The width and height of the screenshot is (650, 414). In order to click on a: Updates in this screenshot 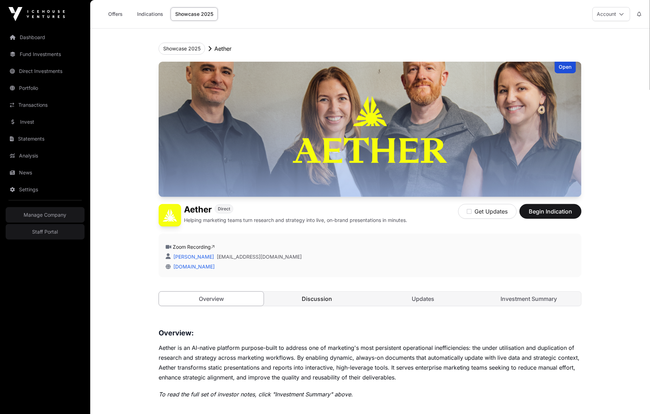, I will do `click(423, 299)`.